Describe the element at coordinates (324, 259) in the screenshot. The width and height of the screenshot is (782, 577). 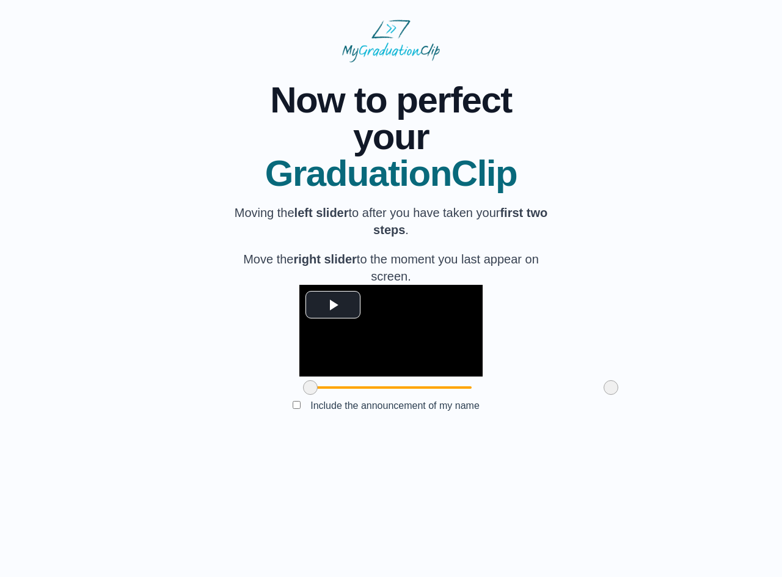
I see `b: right slider` at that location.